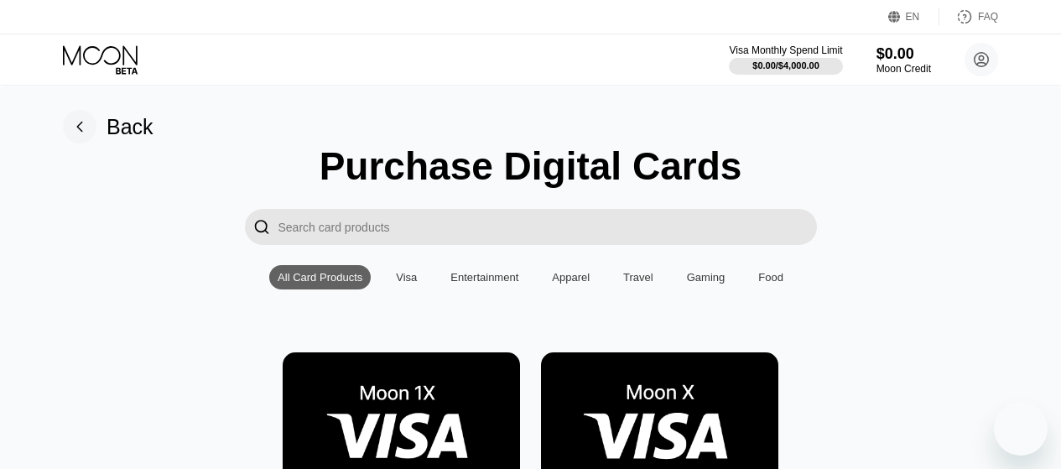  Describe the element at coordinates (484, 277) in the screenshot. I see `div: Entertainment` at that location.